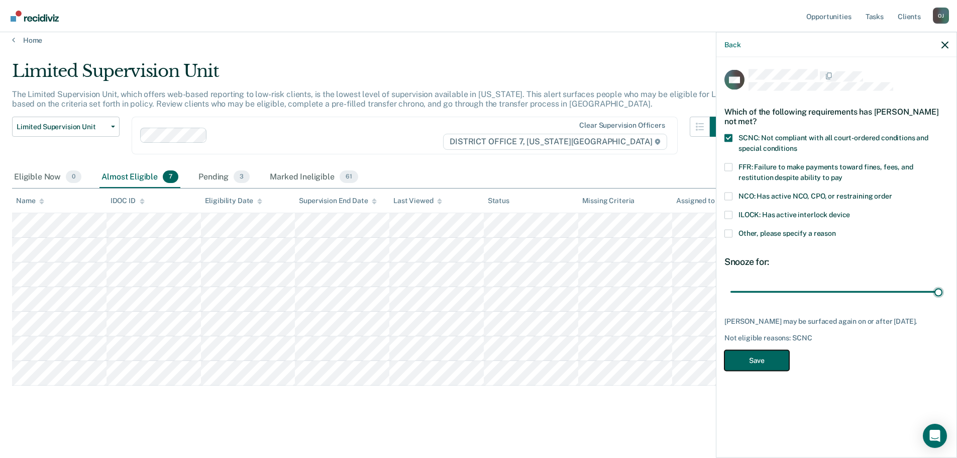 The width and height of the screenshot is (957, 458). What do you see at coordinates (787, 233) in the screenshot?
I see `span: Other, please specify a reason` at bounding box center [787, 233].